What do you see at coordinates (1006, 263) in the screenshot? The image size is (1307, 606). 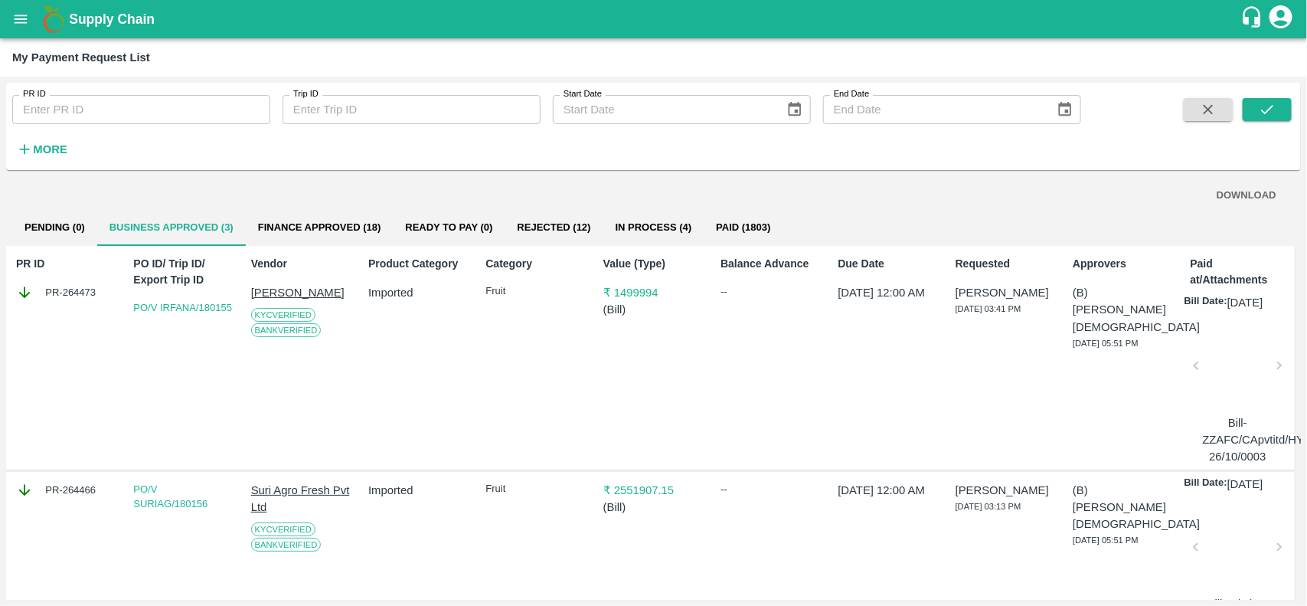 I see `p: Requested` at bounding box center [1006, 263].